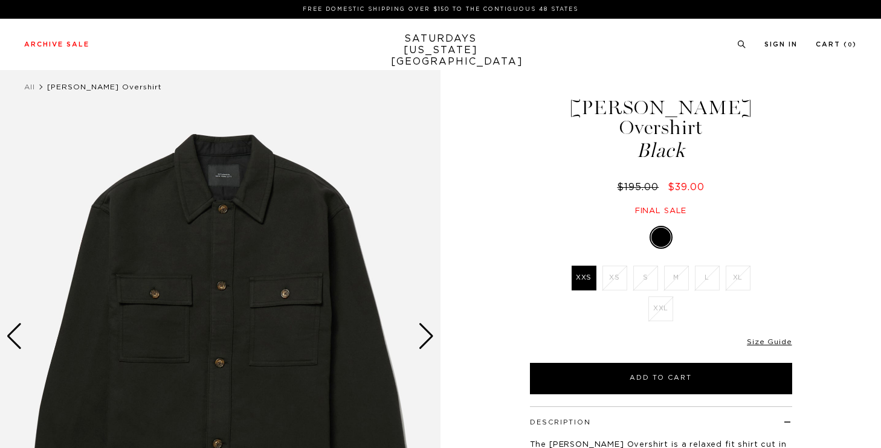 The image size is (881, 448). Describe the element at coordinates (769, 342) in the screenshot. I see `a: Size Guide` at that location.